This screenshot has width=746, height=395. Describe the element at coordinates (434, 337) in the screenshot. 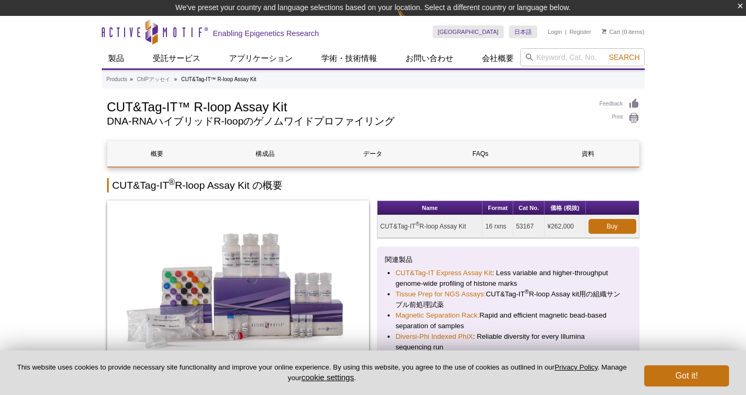

I see `a: Diversi-Phi Indexed PhiX` at that location.